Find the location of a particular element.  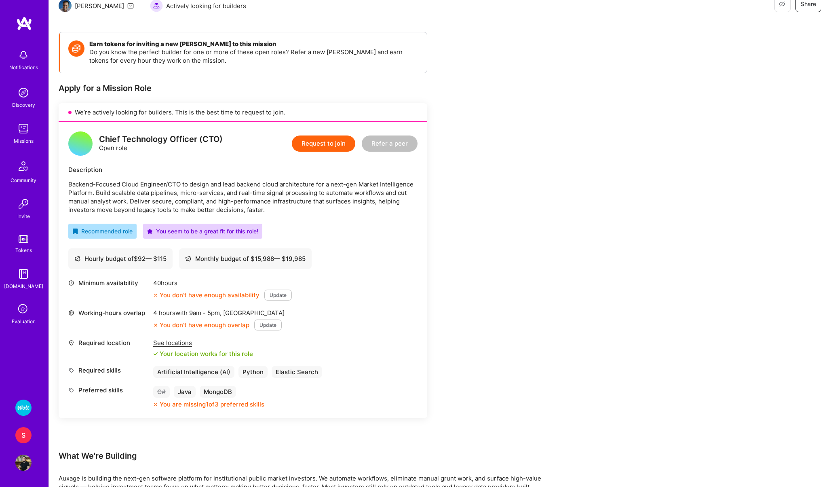

img: Wolt - Fintech: Payments Expansion Team is located at coordinates (23, 407).